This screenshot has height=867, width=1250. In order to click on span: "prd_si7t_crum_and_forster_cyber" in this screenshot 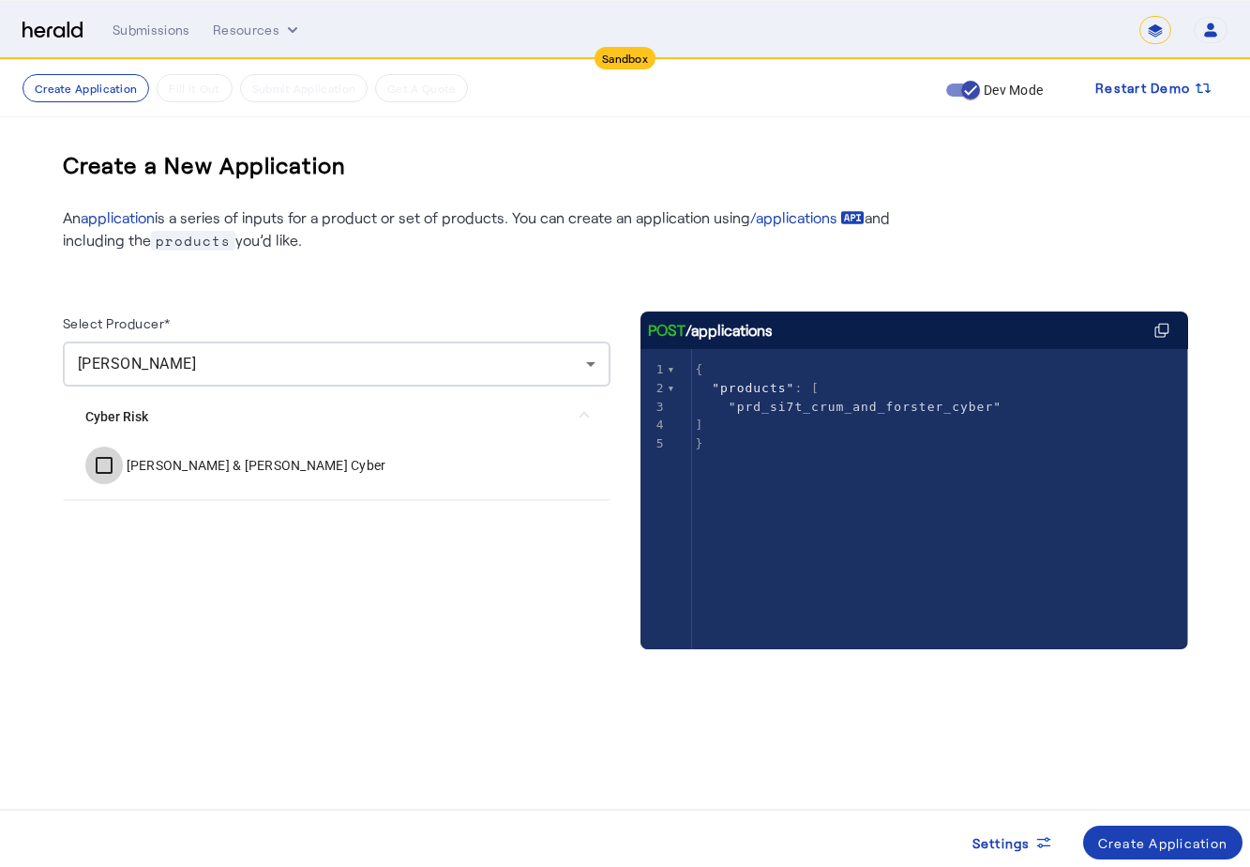, I will do `click(865, 406)`.